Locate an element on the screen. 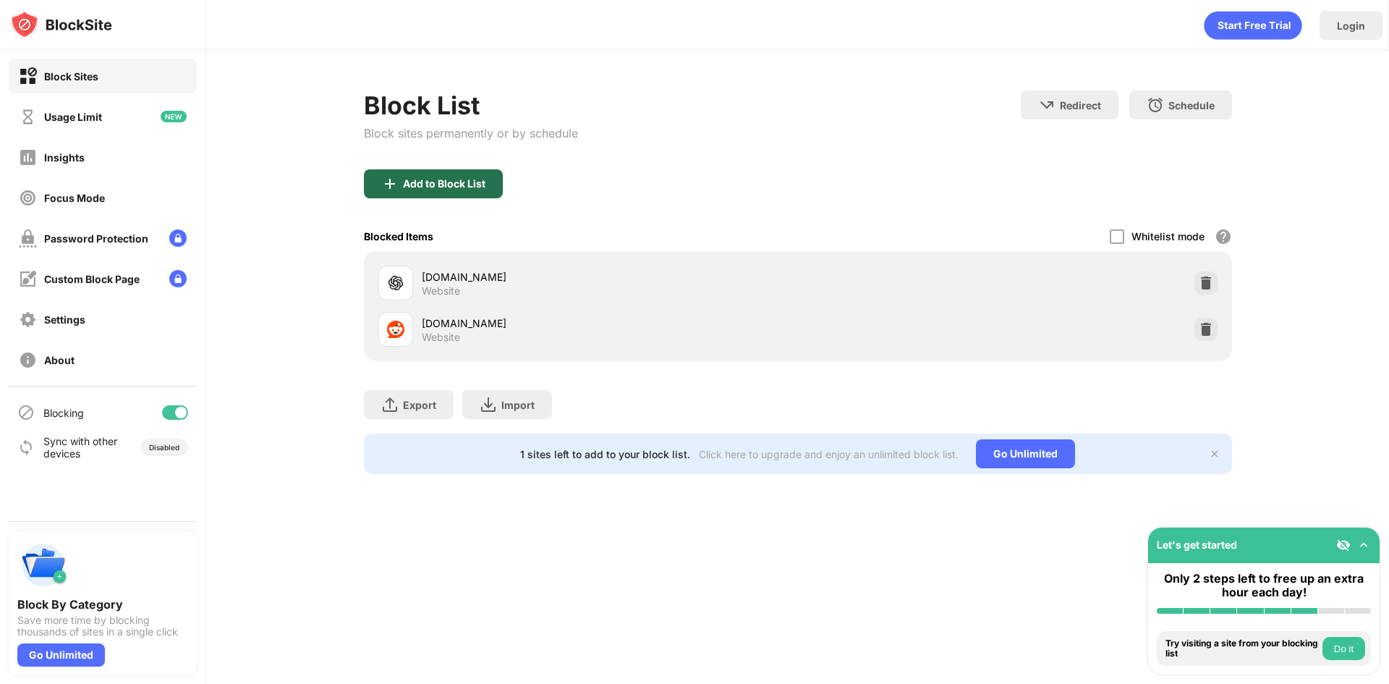  div: Sync with other devices is located at coordinates (80, 447).